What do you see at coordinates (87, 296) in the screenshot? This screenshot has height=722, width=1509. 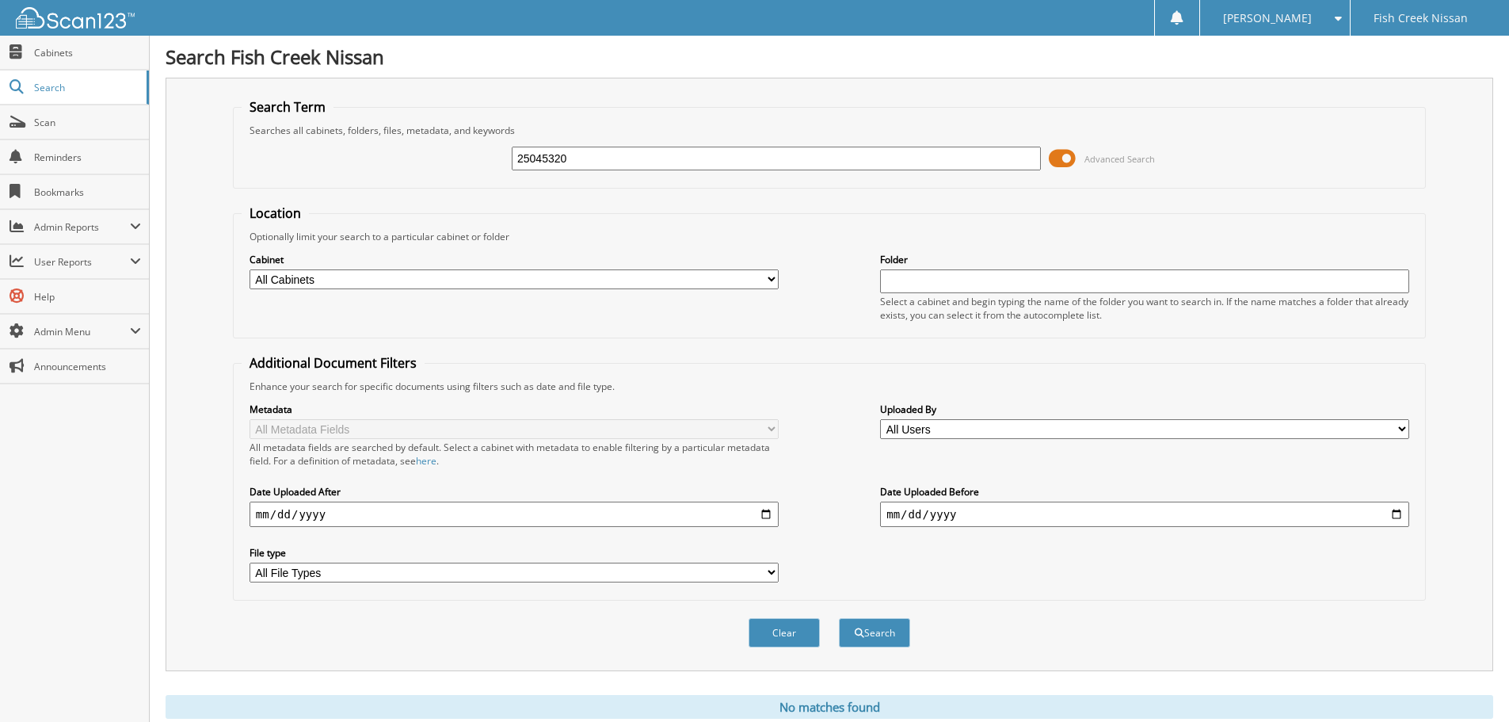 I see `span: Help` at bounding box center [87, 296].